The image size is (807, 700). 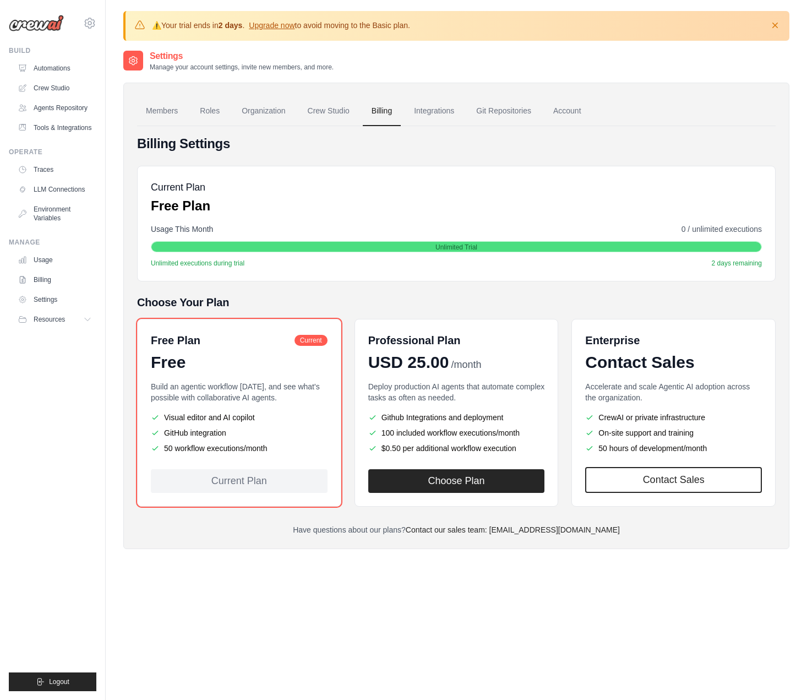 I want to click on li: GitHub integration, so click(x=239, y=433).